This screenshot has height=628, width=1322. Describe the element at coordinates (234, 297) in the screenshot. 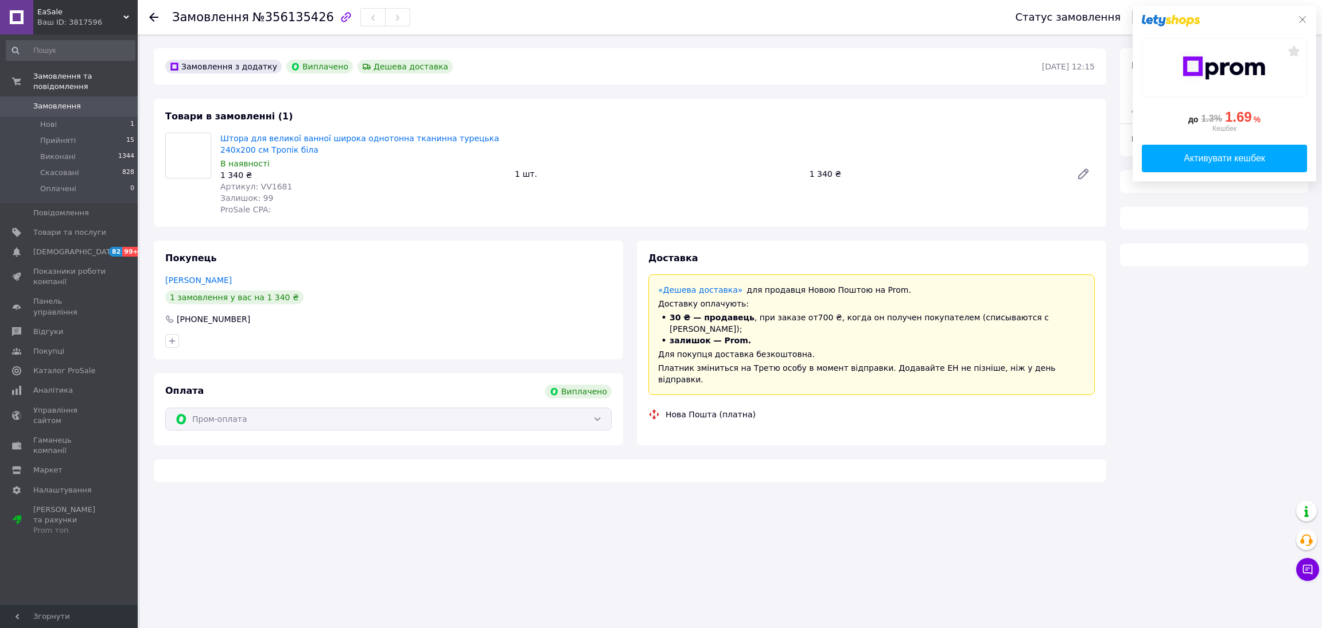

I see `div: 1 замовлення у вас на 1 340 ₴` at that location.